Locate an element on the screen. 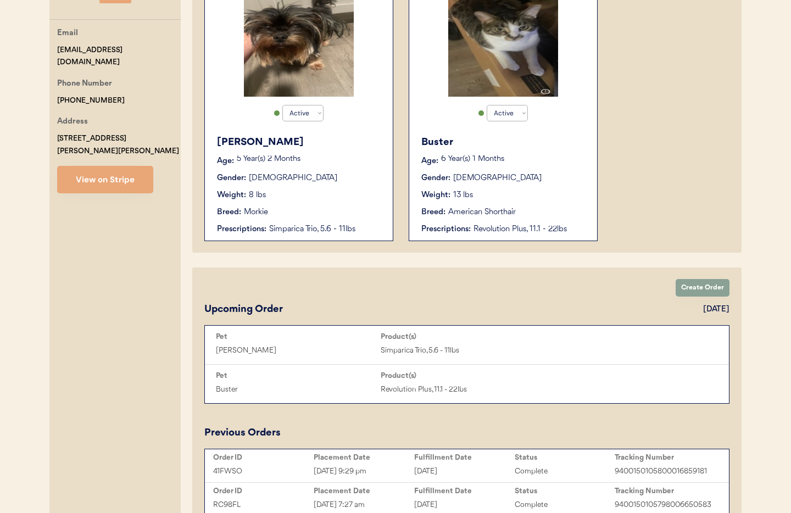  div: 9400150105798006650583 is located at coordinates (665, 505).